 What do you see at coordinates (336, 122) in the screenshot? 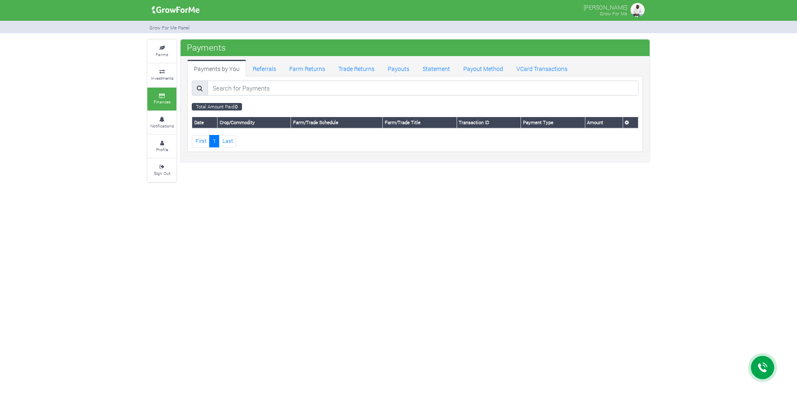
I see `th: Farm/Trade Schedule` at bounding box center [336, 122].